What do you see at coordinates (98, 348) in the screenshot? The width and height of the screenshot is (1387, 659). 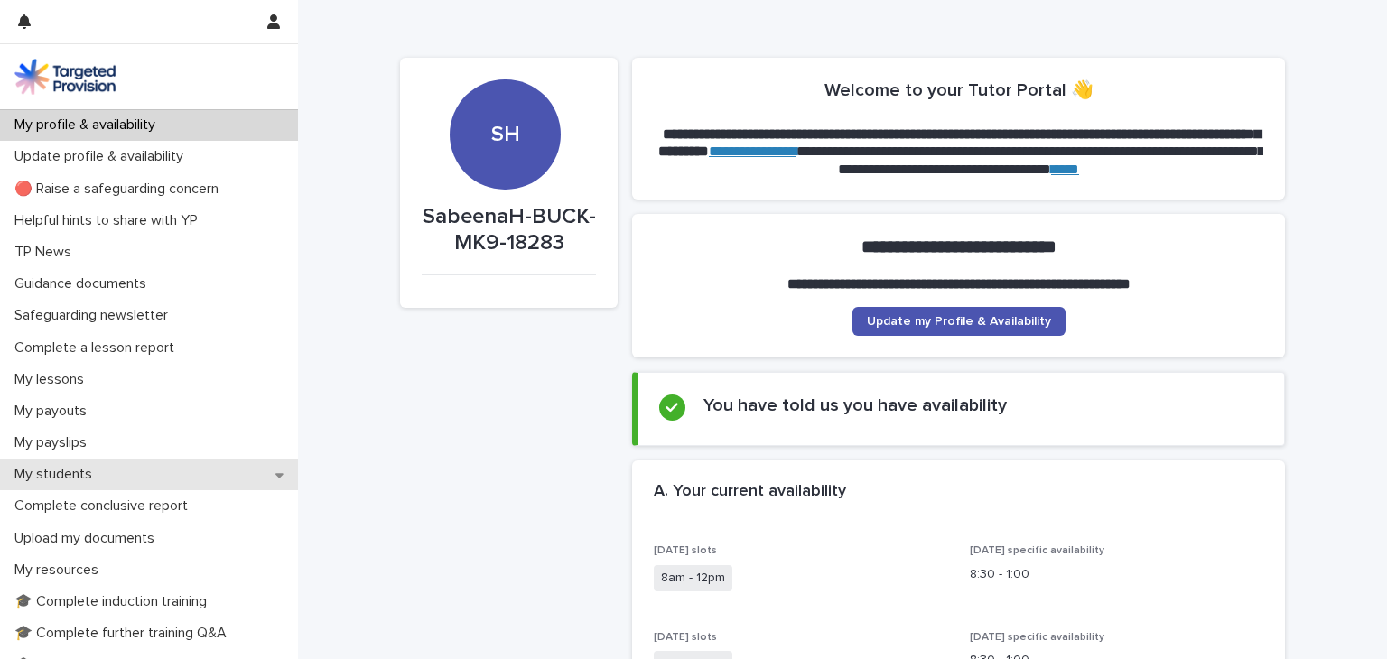 I see `p: Complete a lesson report` at bounding box center [98, 348].